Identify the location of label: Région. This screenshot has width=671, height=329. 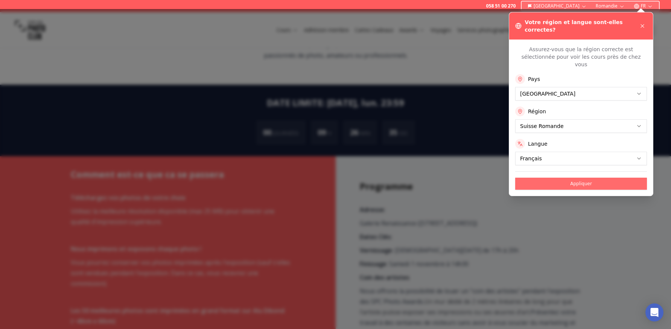
(537, 111).